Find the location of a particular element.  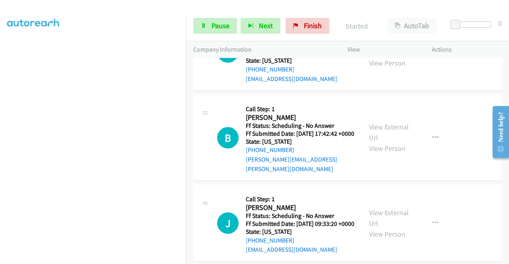

button: Next is located at coordinates (260, 26).